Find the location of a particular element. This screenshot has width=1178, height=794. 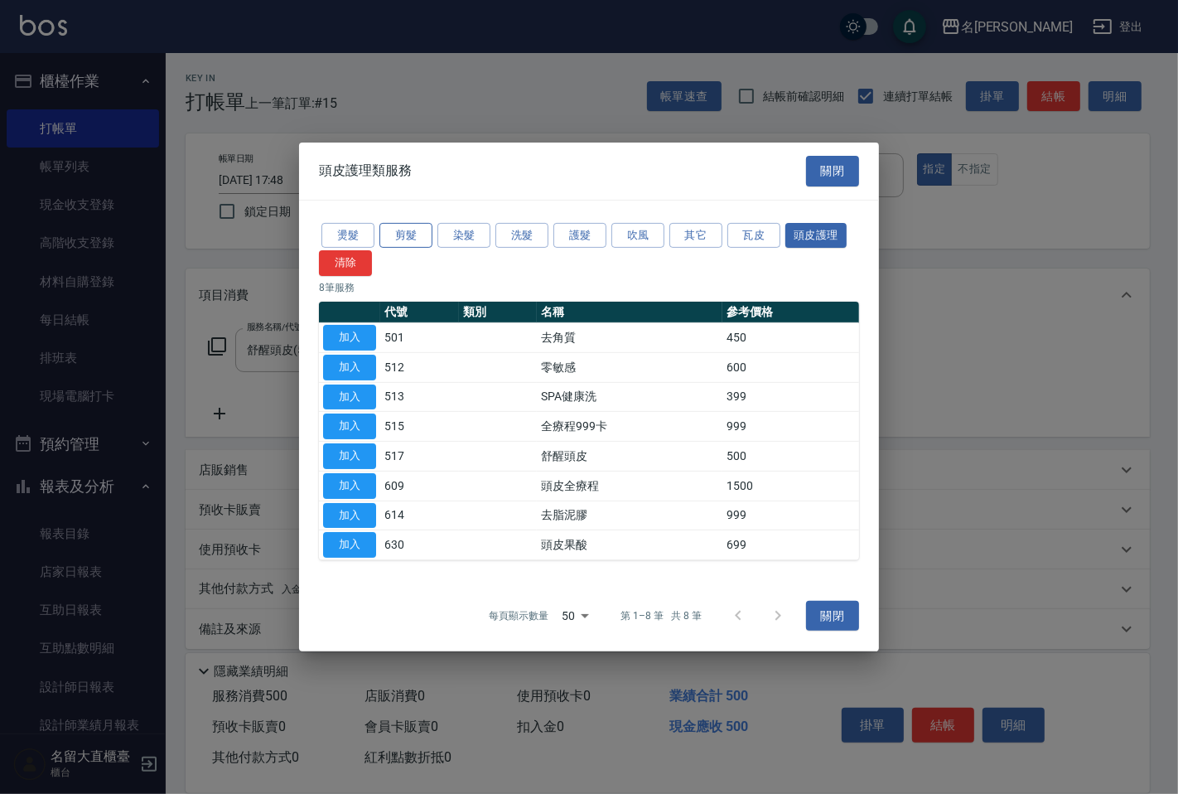

th: 名稱 is located at coordinates (630, 312).